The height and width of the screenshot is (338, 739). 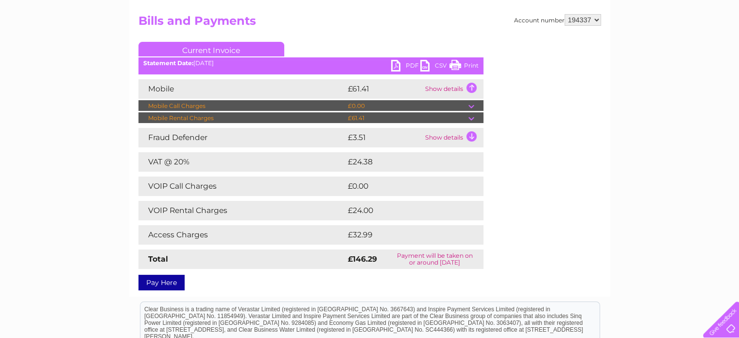 I want to click on a: PDF, so click(x=406, y=67).